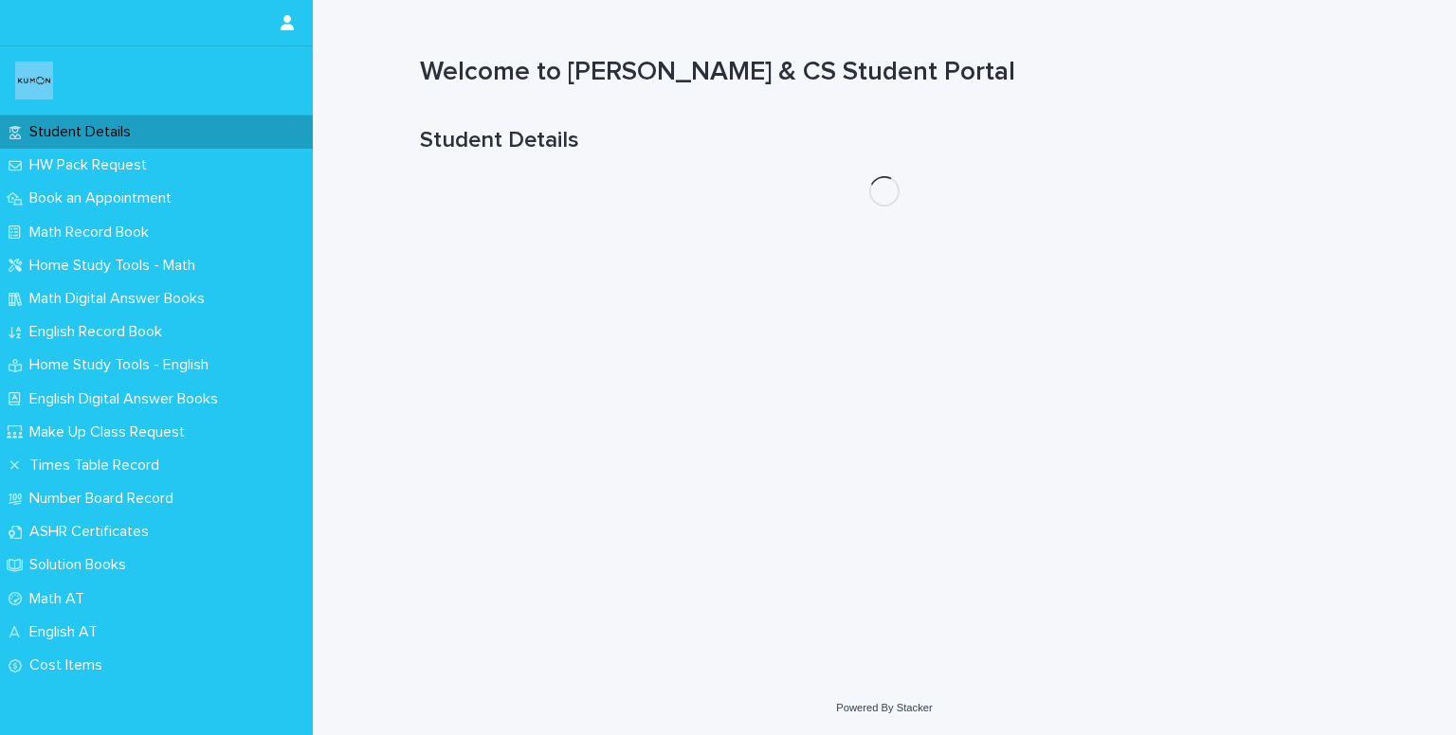  What do you see at coordinates (82, 565) in the screenshot?
I see `p: Solution Books` at bounding box center [82, 565].